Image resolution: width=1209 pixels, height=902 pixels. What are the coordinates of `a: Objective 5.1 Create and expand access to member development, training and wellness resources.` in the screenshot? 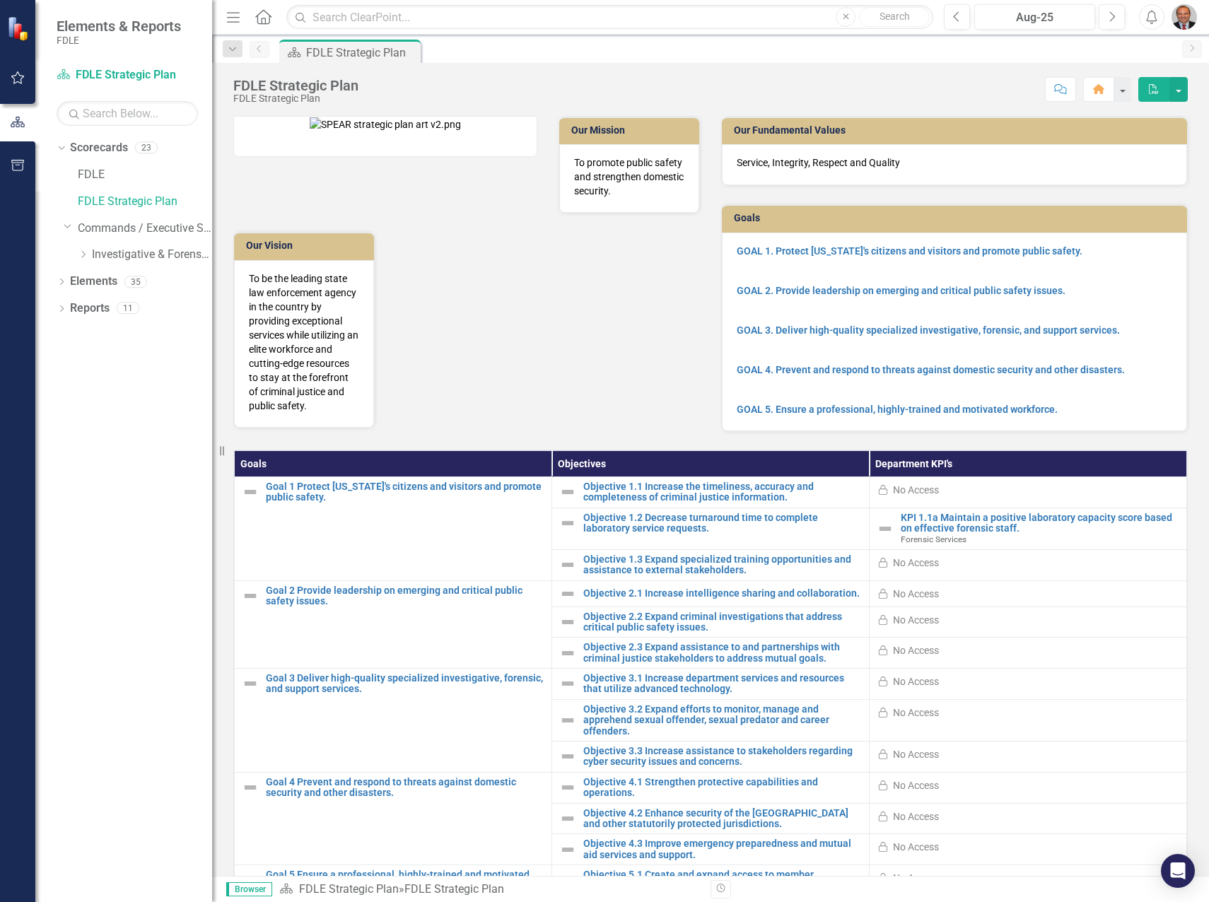 It's located at (723, 880).